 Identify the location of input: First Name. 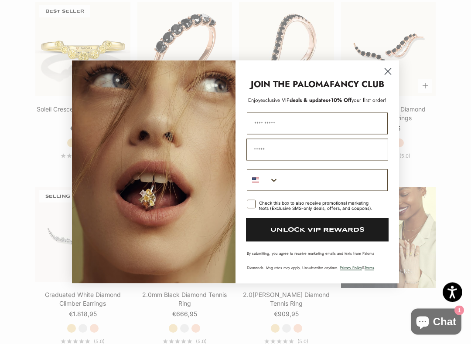
(317, 124).